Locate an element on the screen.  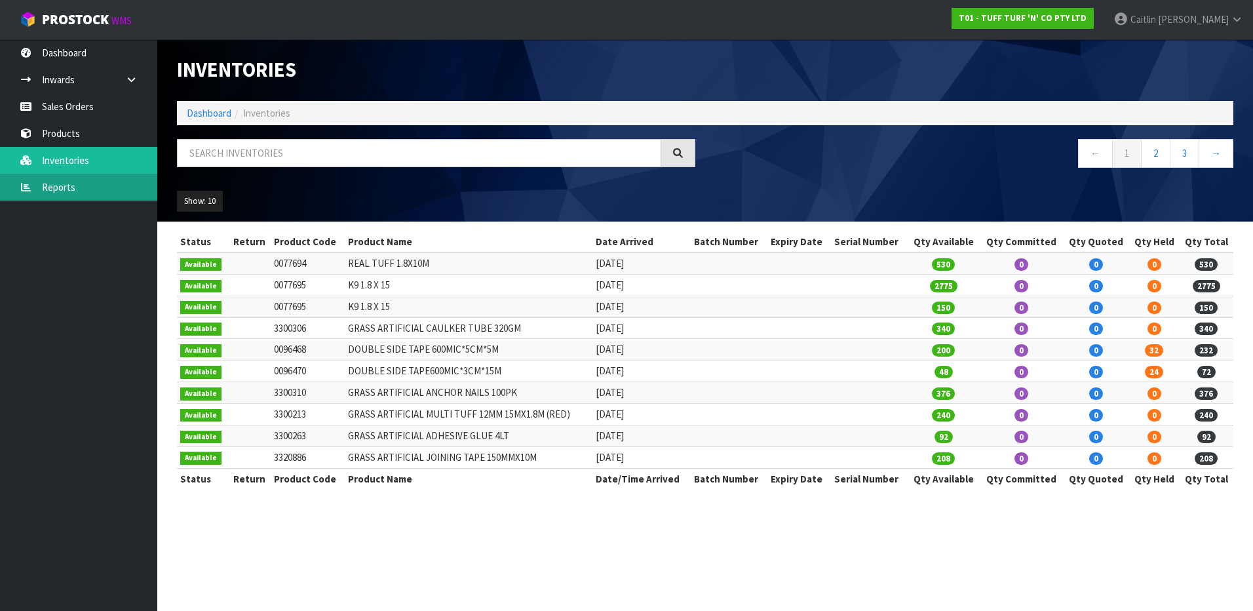
button: Show: 10 is located at coordinates (200, 201).